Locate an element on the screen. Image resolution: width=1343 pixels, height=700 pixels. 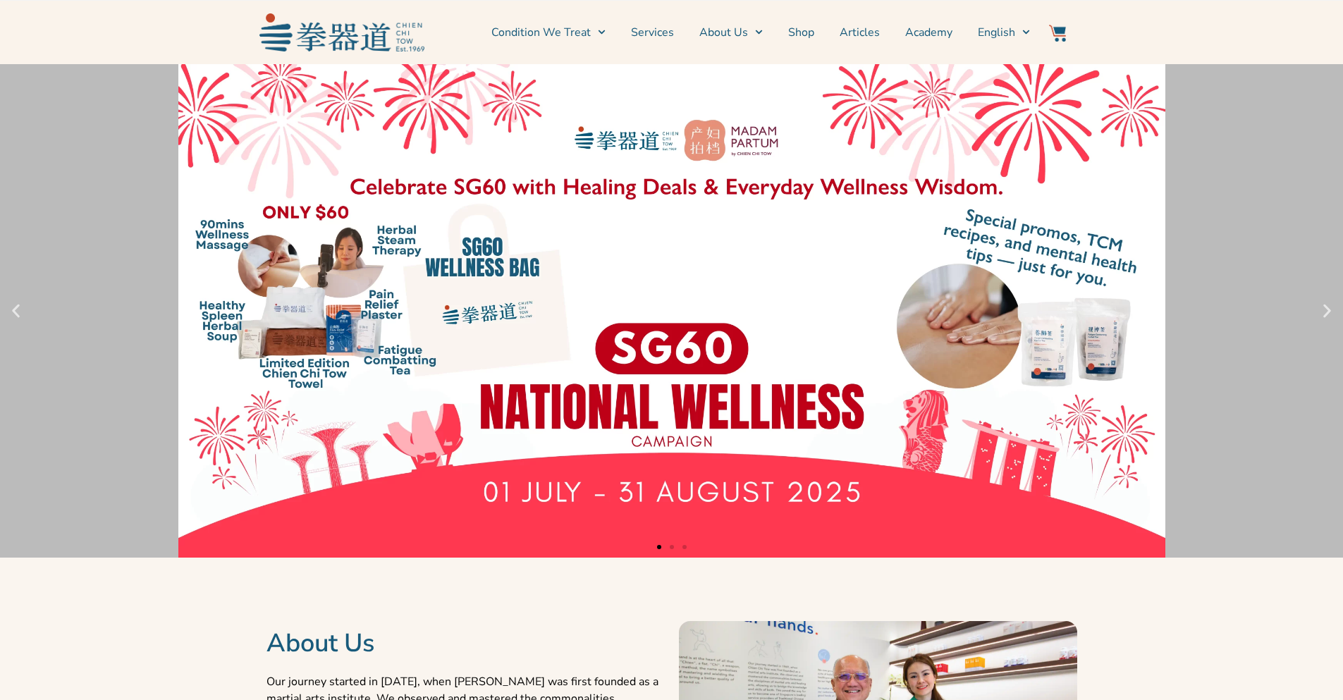
a: Academy is located at coordinates (929, 32).